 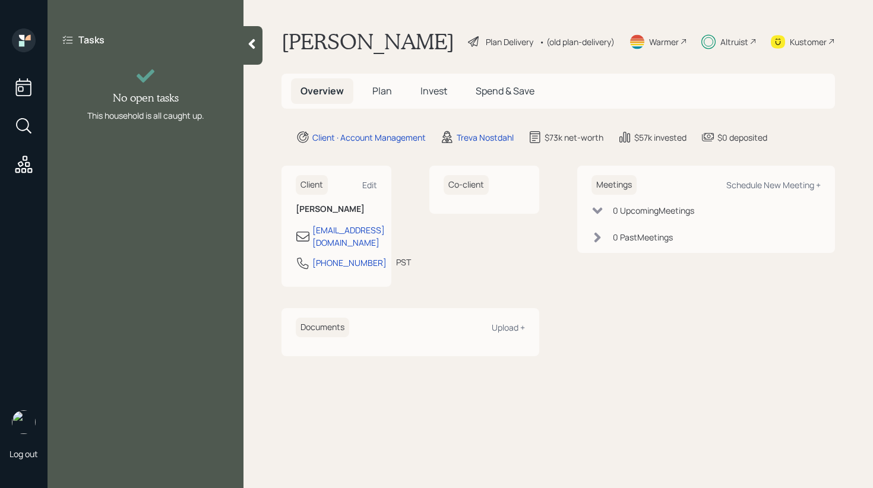 I want to click on div: $57k invested, so click(x=660, y=137).